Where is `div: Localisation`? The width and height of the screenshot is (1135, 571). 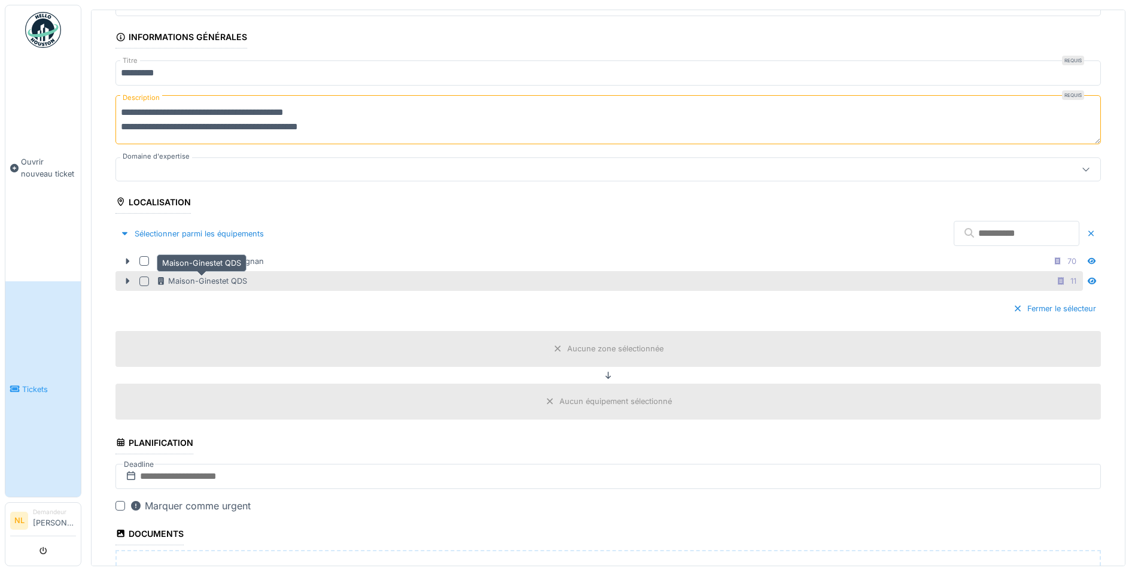 div: Localisation is located at coordinates (153, 203).